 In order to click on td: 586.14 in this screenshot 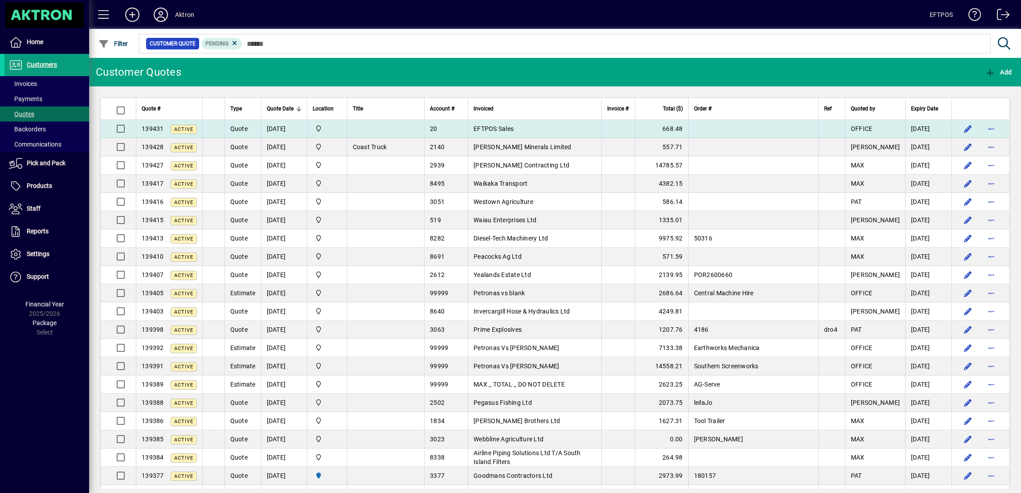, I will do `click(662, 202)`.